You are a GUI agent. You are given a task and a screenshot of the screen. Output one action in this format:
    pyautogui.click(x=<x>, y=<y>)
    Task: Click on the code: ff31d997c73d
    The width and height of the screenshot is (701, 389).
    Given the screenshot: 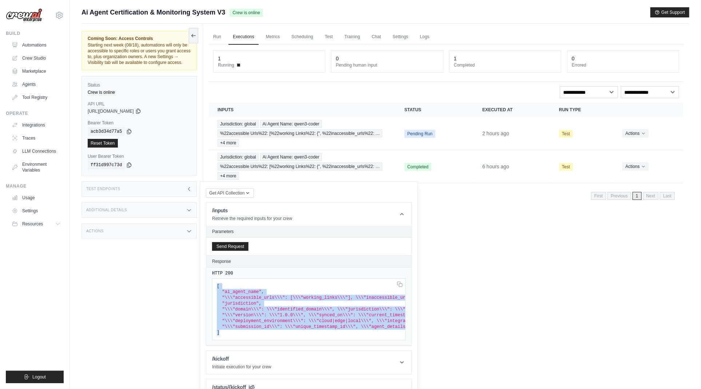 What is the action you would take?
    pyautogui.click(x=106, y=165)
    